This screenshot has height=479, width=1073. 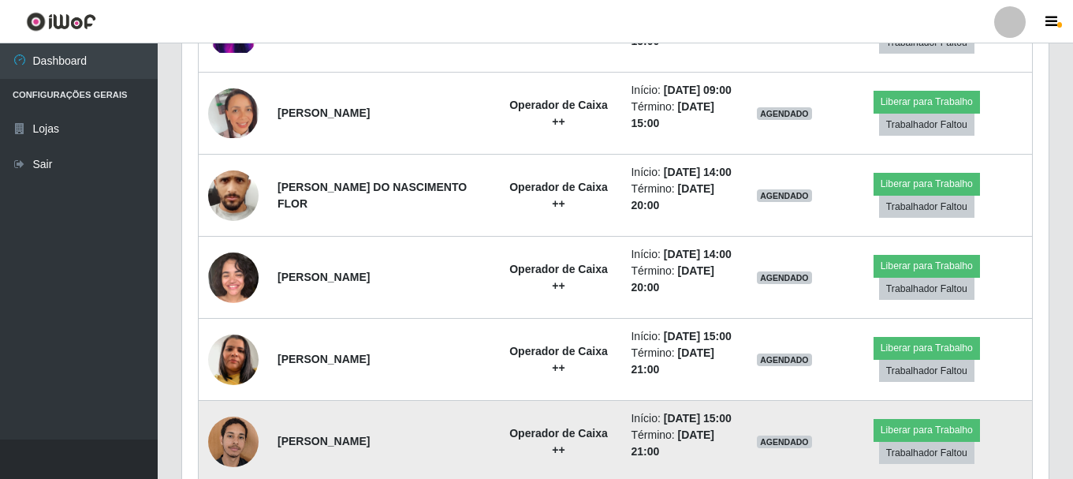 What do you see at coordinates (233, 441) in the screenshot?
I see `img: 1736790726296.jpeg` at bounding box center [233, 441].